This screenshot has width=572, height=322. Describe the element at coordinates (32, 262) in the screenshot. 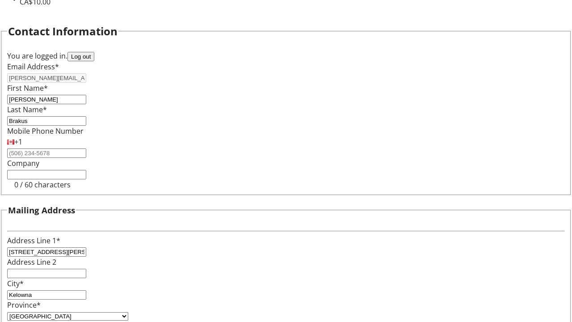

I see `label: Address Line 2` at that location.